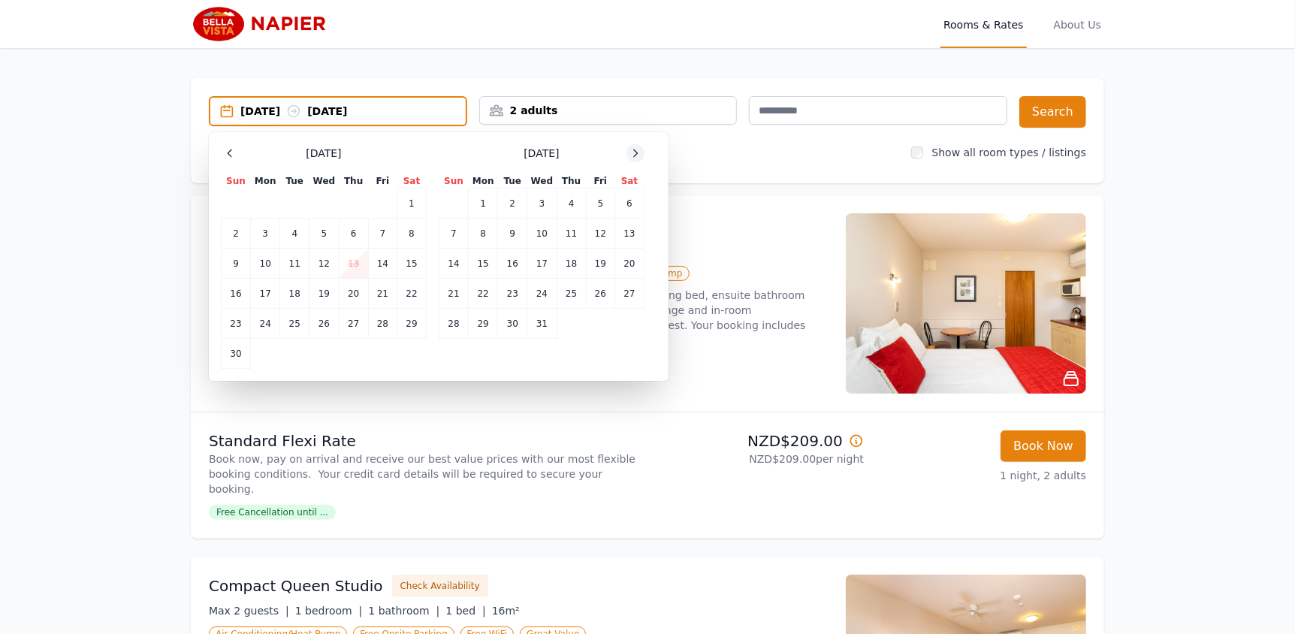 The height and width of the screenshot is (634, 1295). I want to click on span: Air Conditioning/Heat Pump, so click(620, 273).